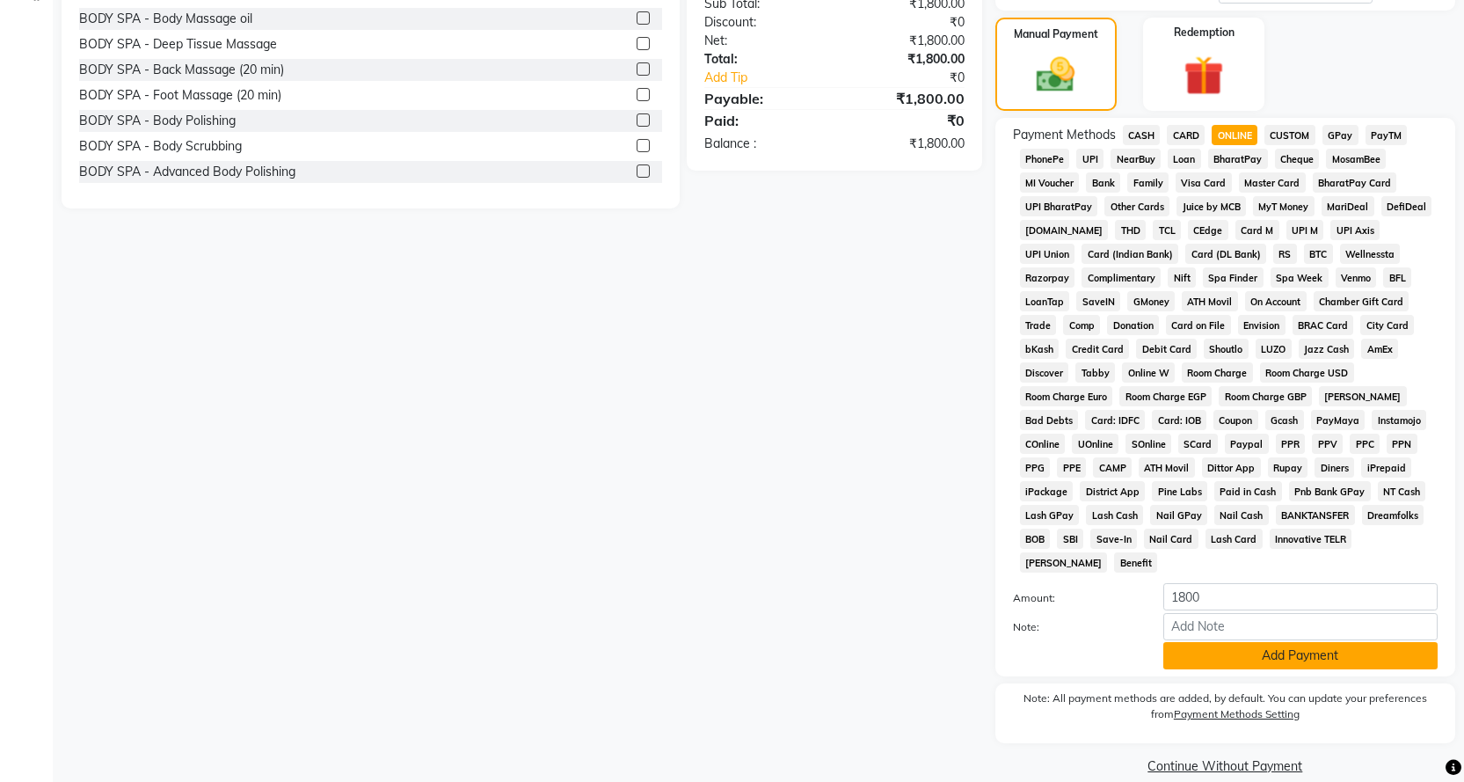 The height and width of the screenshot is (782, 1464). What do you see at coordinates (1182, 277) in the screenshot?
I see `span: Nift` at bounding box center [1182, 277].